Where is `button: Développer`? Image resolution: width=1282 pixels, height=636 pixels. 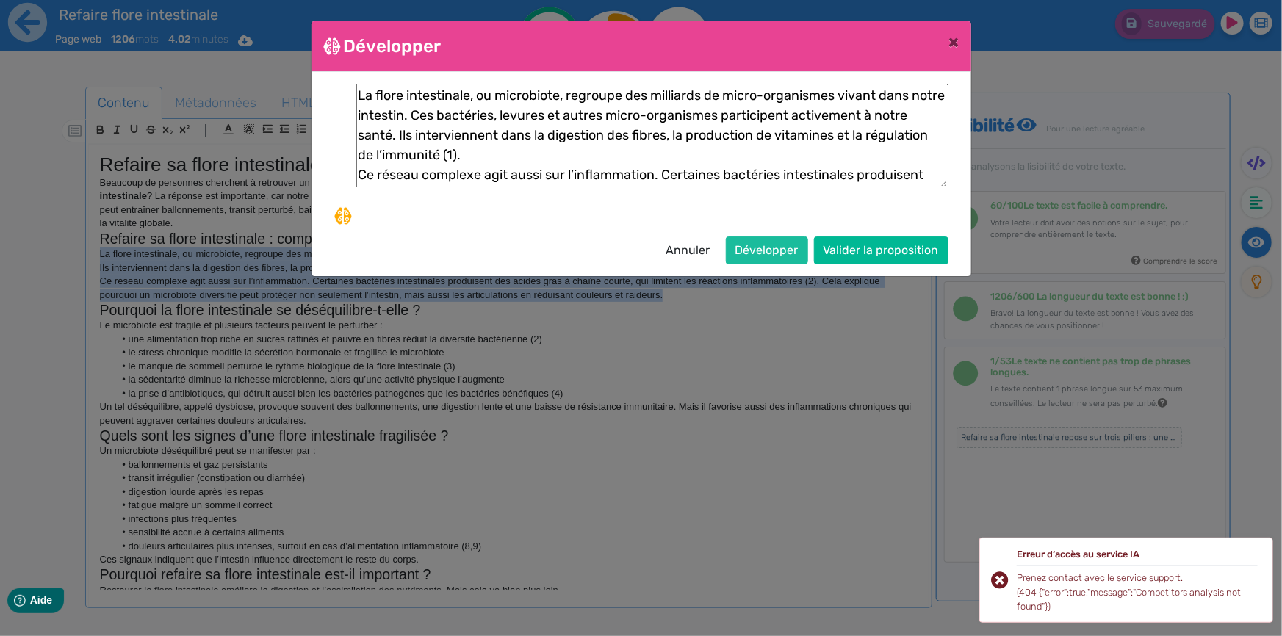
button: Développer is located at coordinates (767, 250).